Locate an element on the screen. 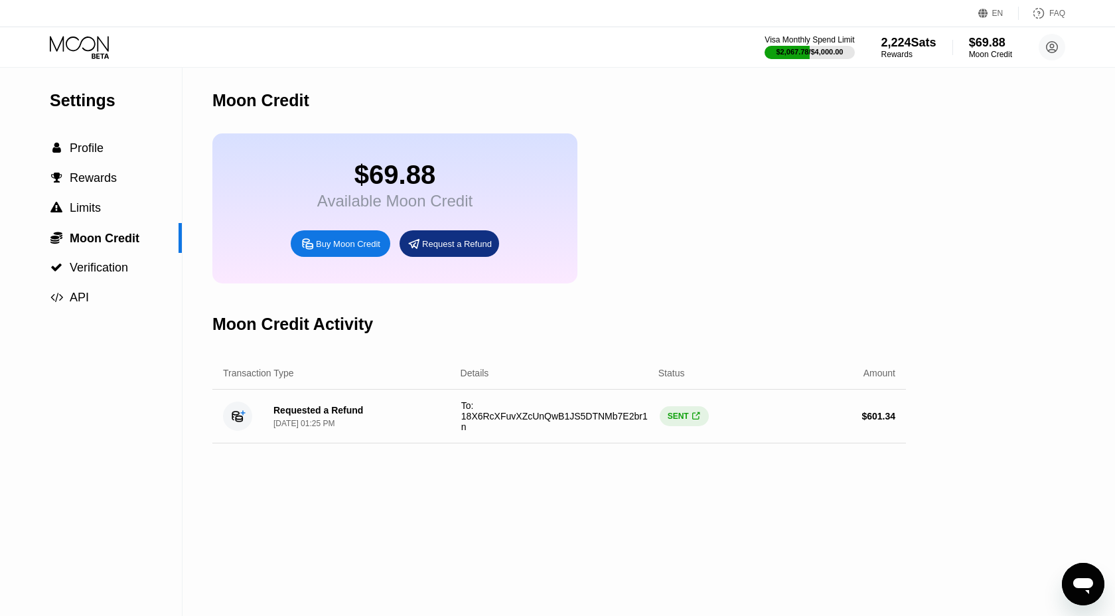  div: $ 601.34 is located at coordinates (878, 416).